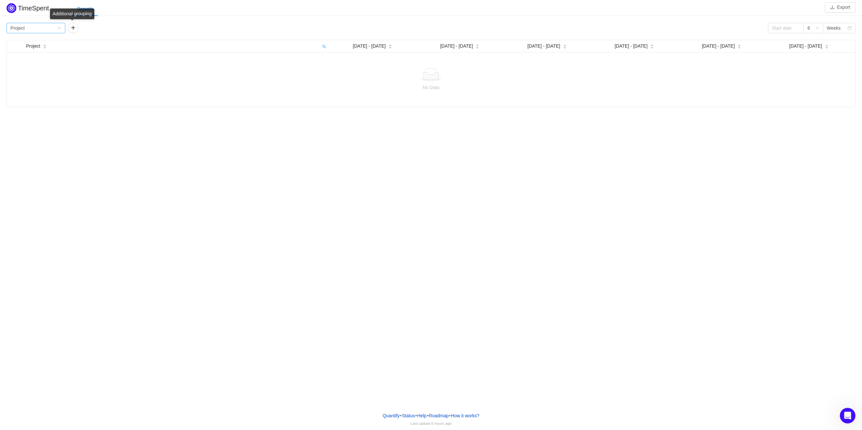 This screenshot has height=430, width=862. Describe the element at coordinates (465, 416) in the screenshot. I see `button: How it works?` at that location.